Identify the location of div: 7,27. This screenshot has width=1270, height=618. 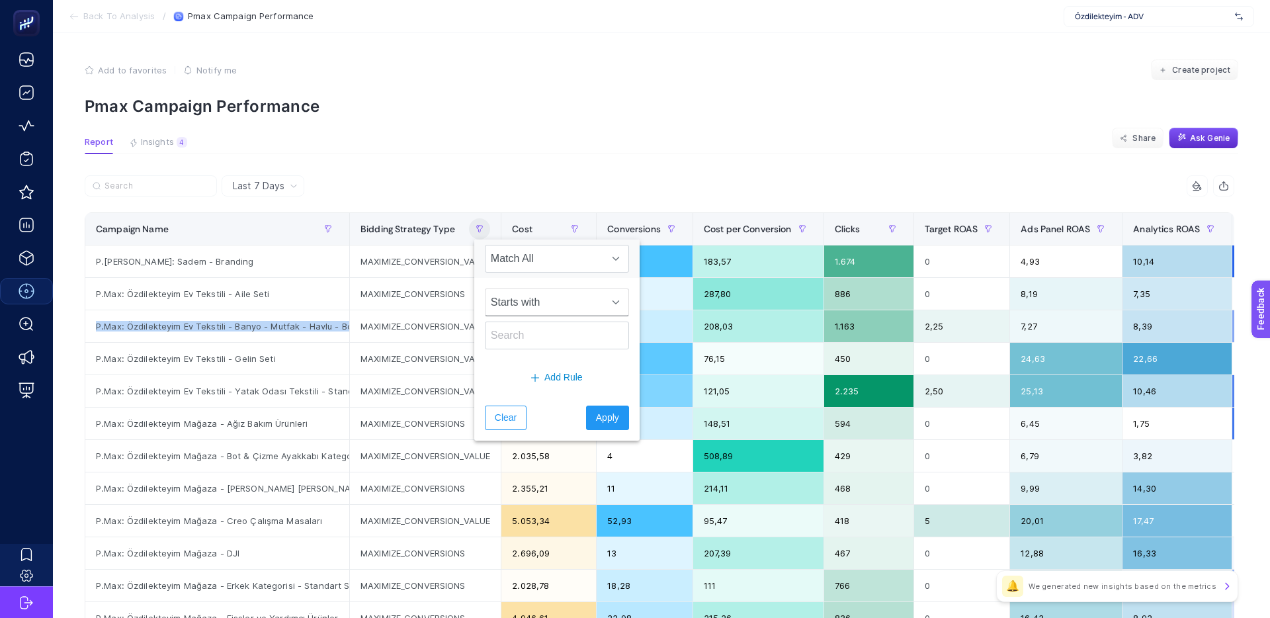
(1065, 326).